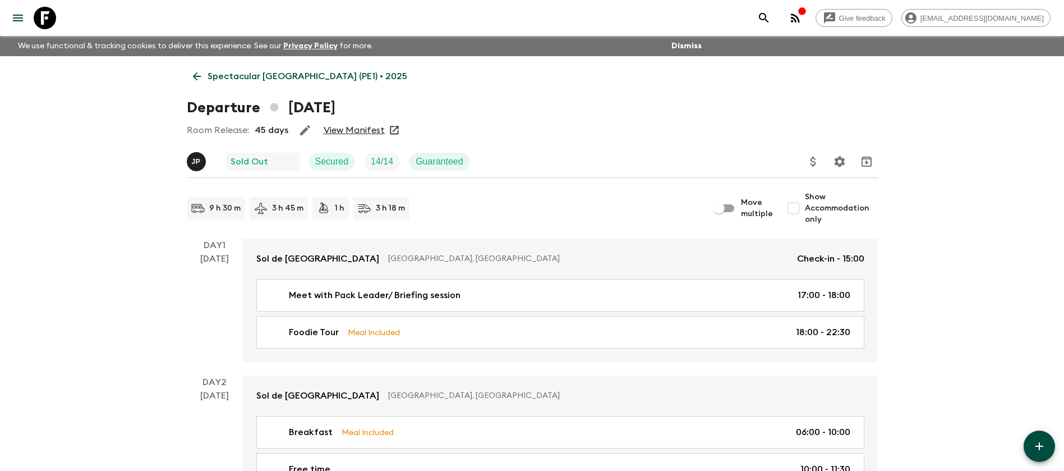  Describe the element at coordinates (824, 295) in the screenshot. I see `p: 17:00 - 18:00` at that location.